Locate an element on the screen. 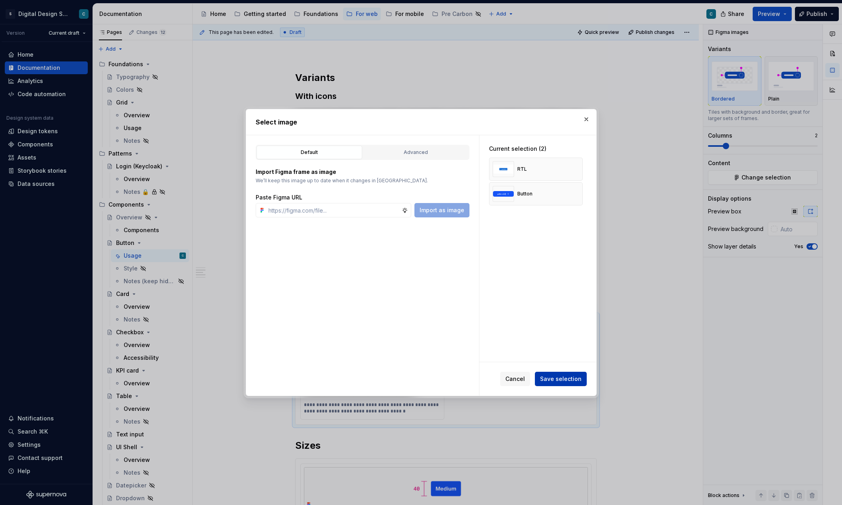 This screenshot has width=842, height=505. p: Import Figma frame as image is located at coordinates (362, 172).